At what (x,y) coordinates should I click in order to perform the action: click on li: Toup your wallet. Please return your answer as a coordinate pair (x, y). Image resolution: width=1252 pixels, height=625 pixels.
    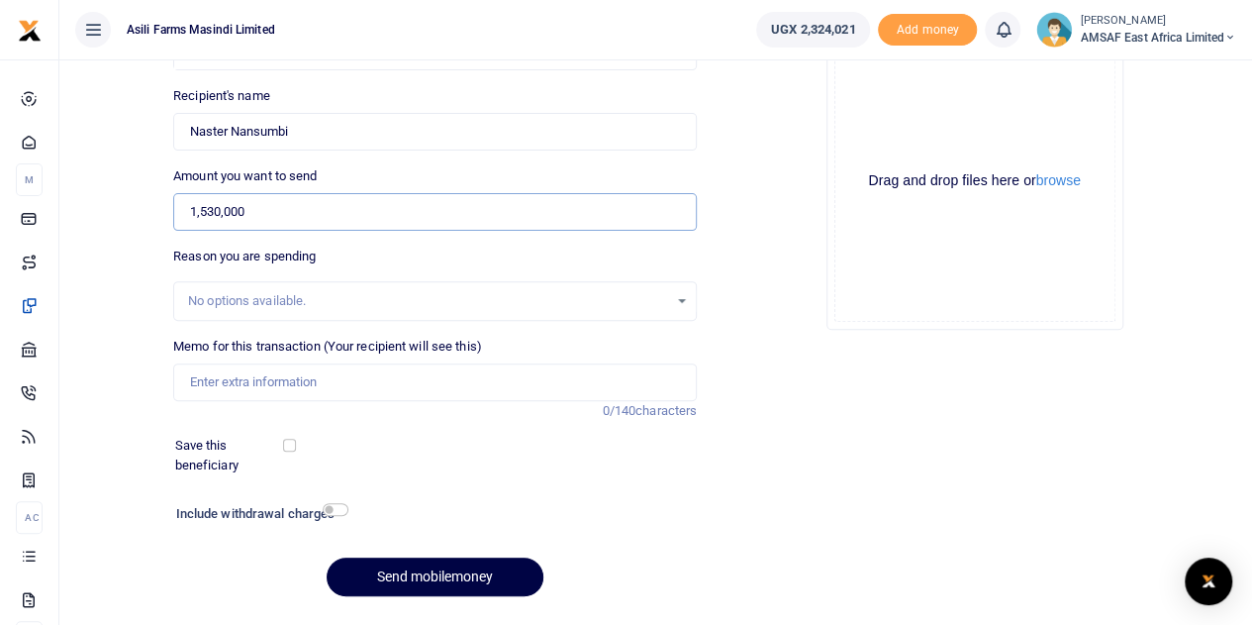
    Looking at the image, I should click on (927, 30).